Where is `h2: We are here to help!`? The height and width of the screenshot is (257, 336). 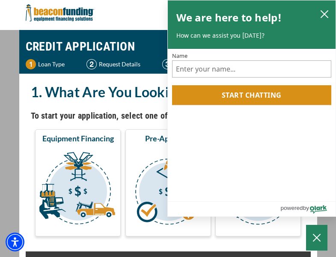
h2: We are here to help! is located at coordinates (229, 18).